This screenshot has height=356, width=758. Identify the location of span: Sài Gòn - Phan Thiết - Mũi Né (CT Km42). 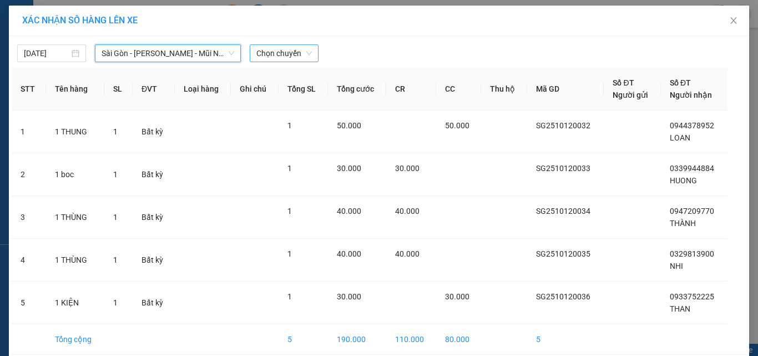
(168, 53).